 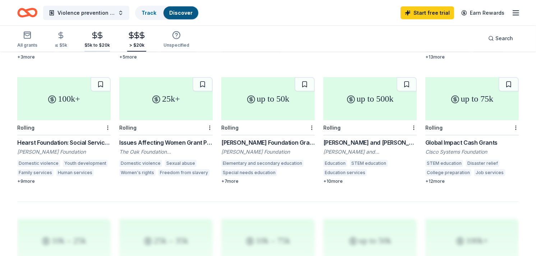 I want to click on div: Cisco Systems Foundation, so click(x=472, y=152).